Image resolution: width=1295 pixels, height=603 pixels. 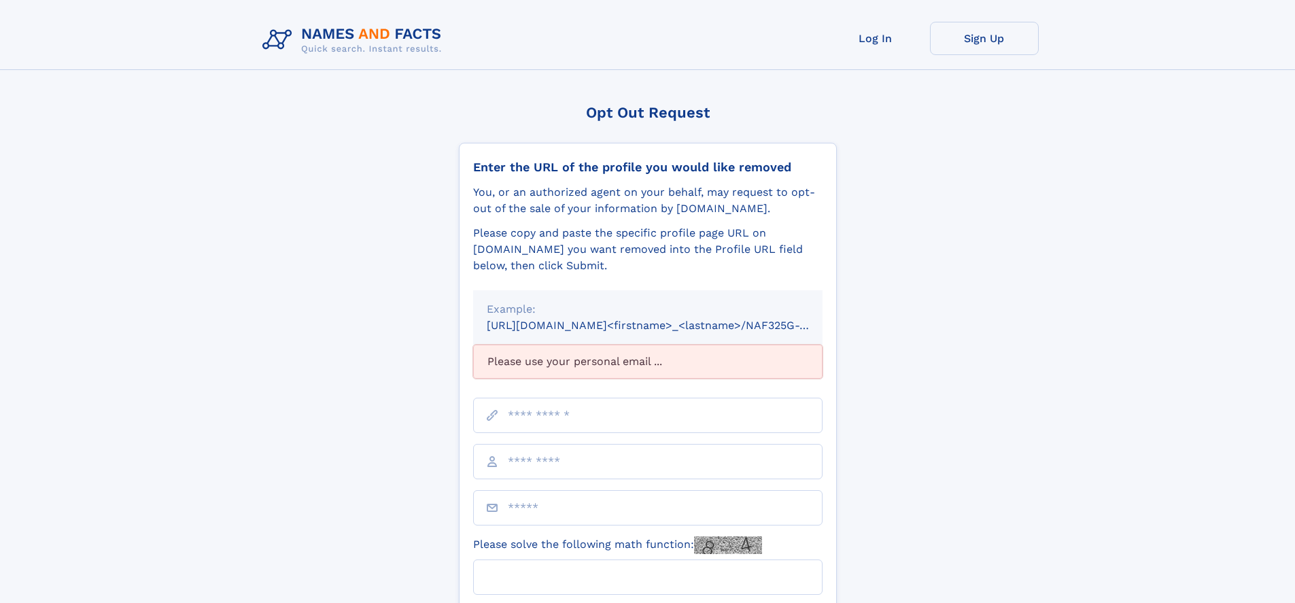 I want to click on div: Opt Out Request, so click(x=648, y=112).